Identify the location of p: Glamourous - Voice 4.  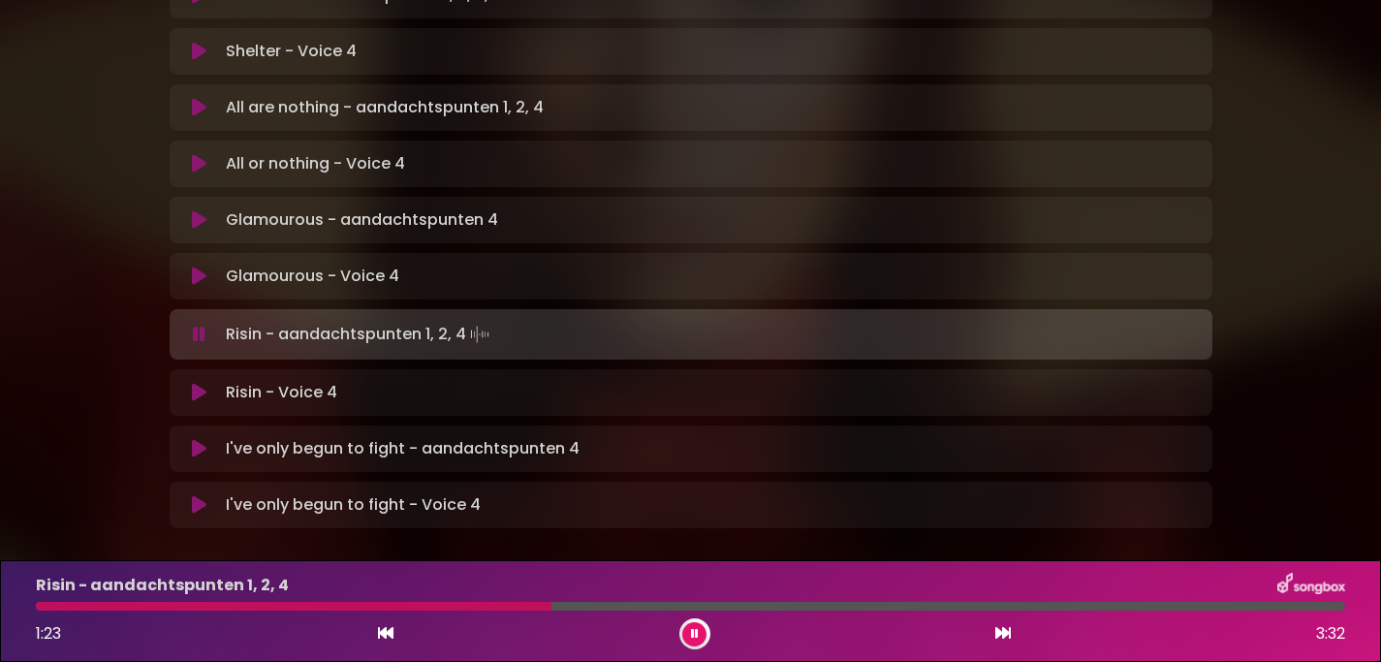
(312, 276).